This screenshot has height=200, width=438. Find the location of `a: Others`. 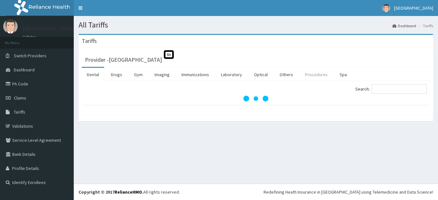

a: Others is located at coordinates (286, 75).